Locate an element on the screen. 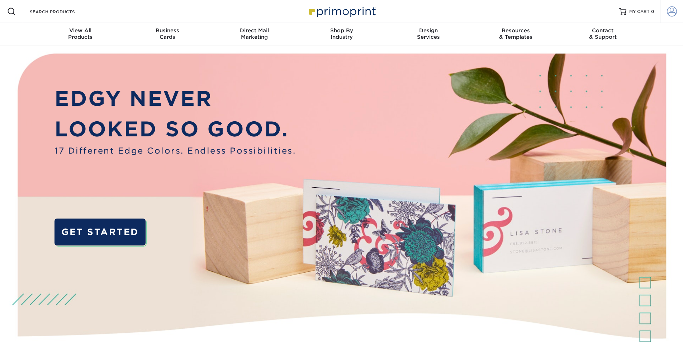  span: Shop By is located at coordinates (341, 30).